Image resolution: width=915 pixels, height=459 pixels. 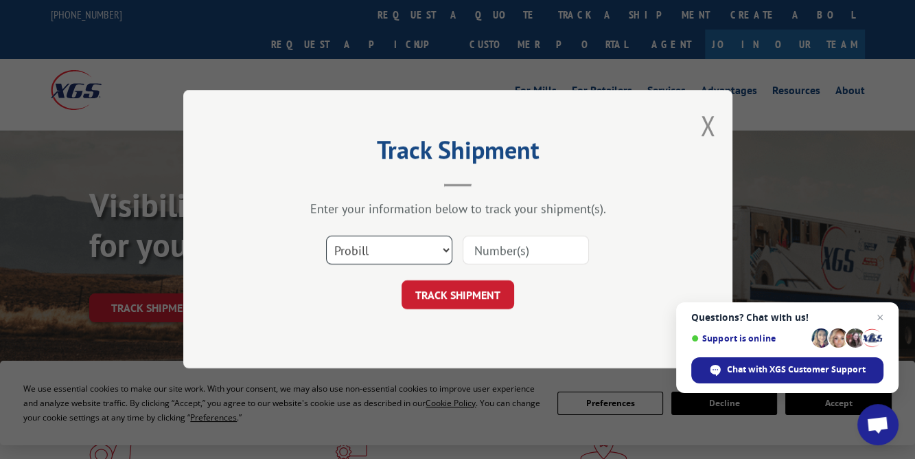 What do you see at coordinates (458, 295) in the screenshot?
I see `button: TRACK SHIPMENT` at bounding box center [458, 295].